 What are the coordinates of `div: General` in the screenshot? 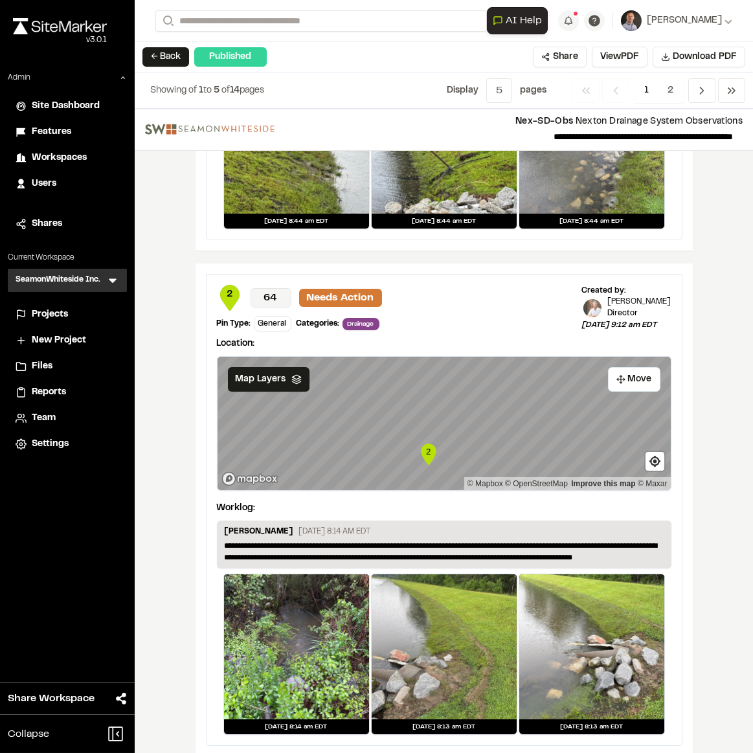 It's located at (273, 324).